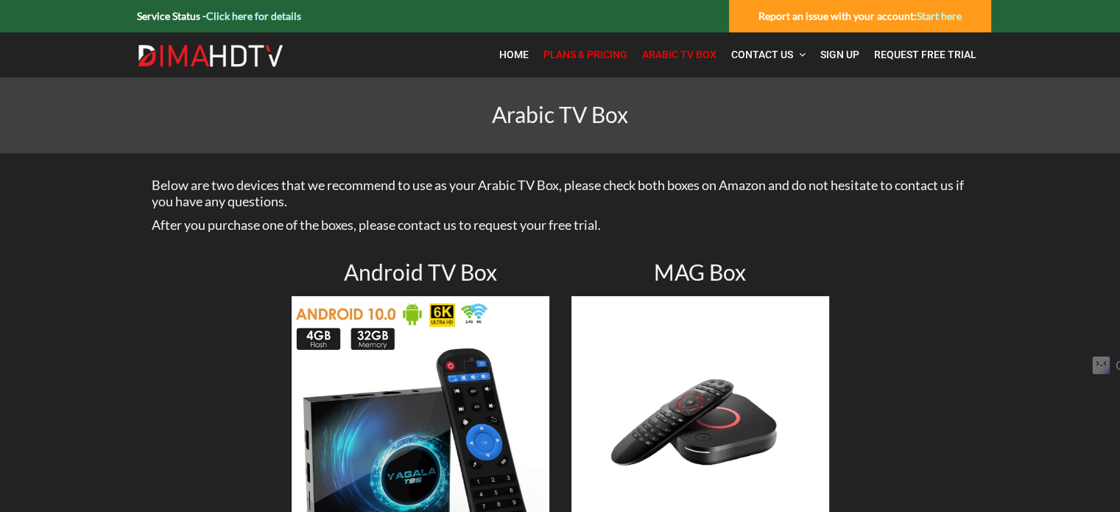 The image size is (1120, 512). I want to click on span: Sign Up, so click(839, 54).